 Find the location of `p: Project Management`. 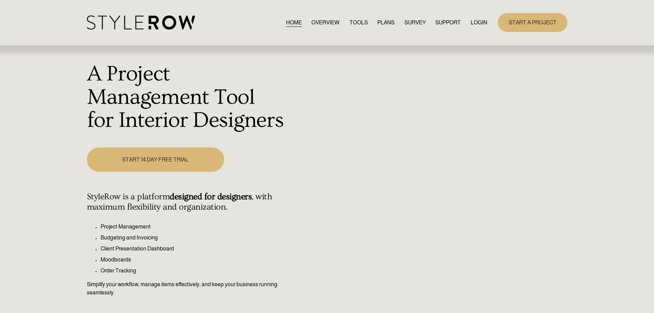

p: Project Management is located at coordinates (193, 227).